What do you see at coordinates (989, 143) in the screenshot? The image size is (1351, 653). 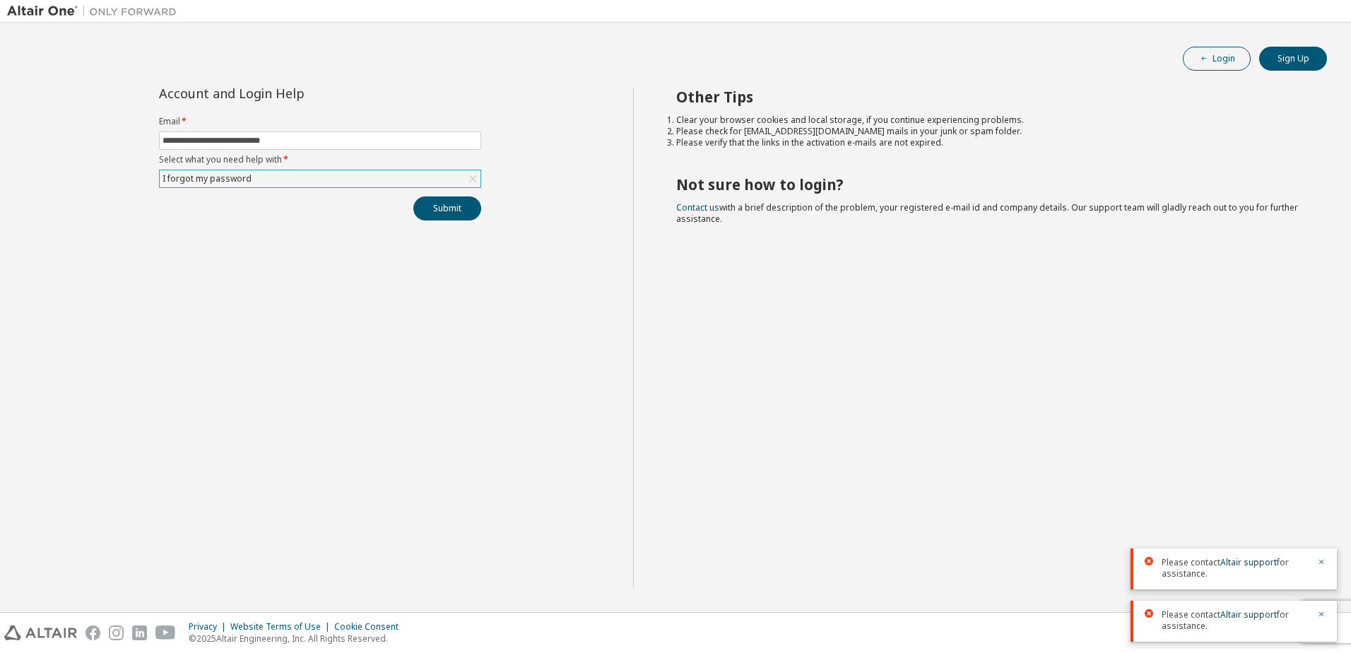 I see `li: Please verify that the links in the activation e-mails are not expired.` at bounding box center [989, 143].